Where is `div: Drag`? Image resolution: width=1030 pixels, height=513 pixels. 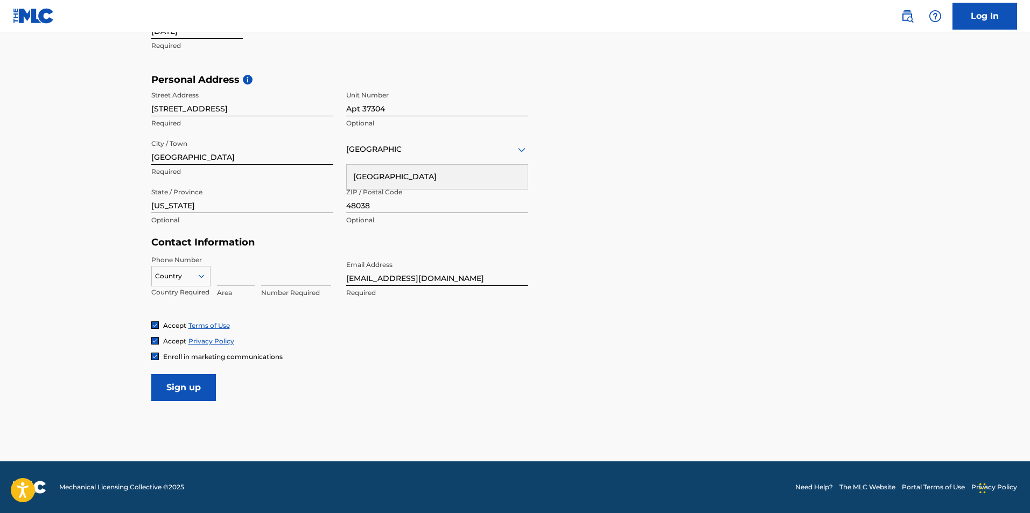 div: Drag is located at coordinates (982, 488).